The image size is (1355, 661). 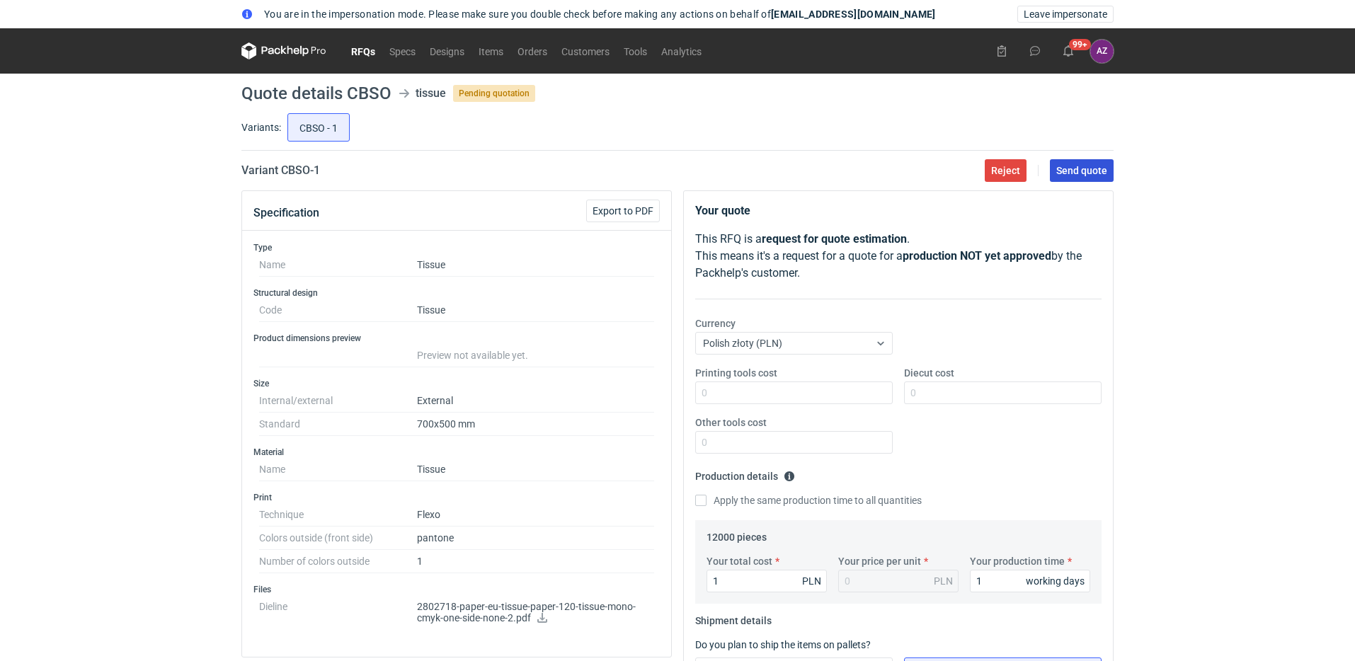 What do you see at coordinates (929, 373) in the screenshot?
I see `label: Diecut cost` at bounding box center [929, 373].